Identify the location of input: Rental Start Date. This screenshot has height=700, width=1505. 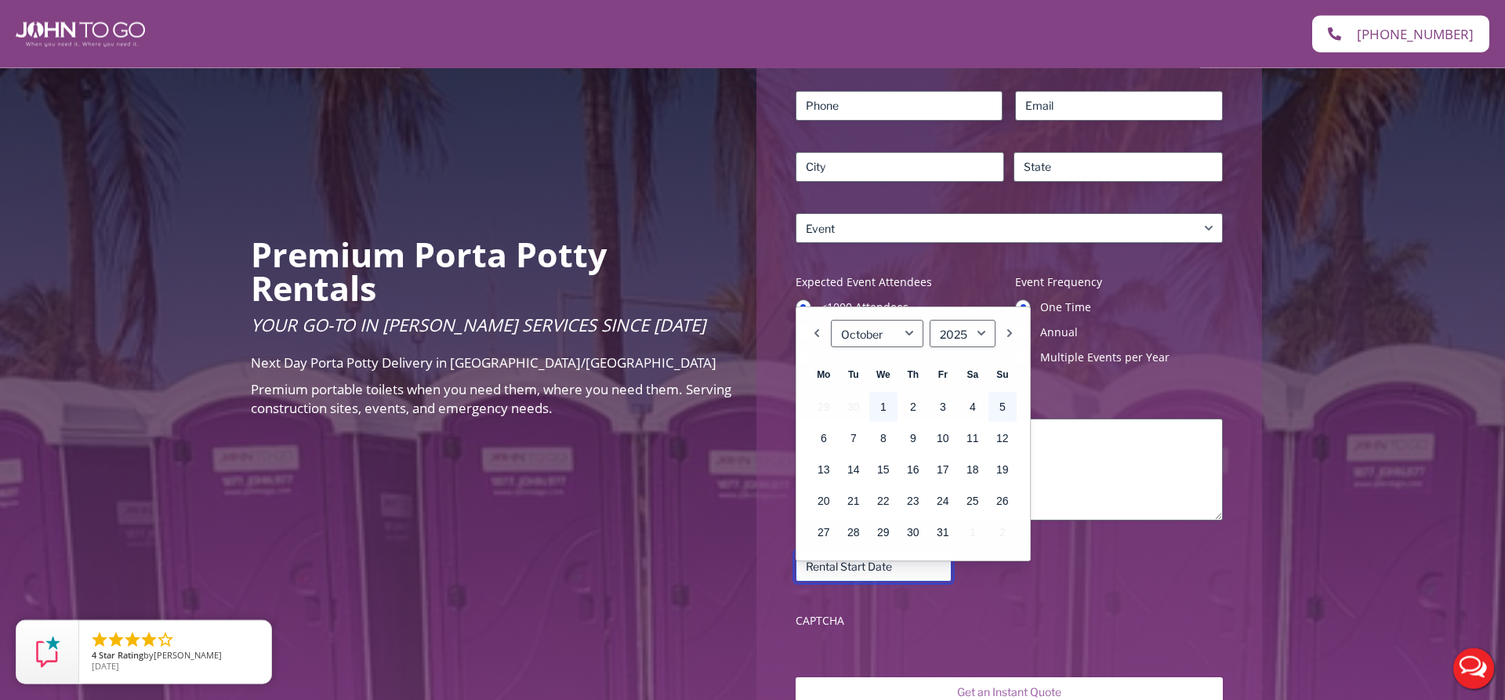
(873, 567).